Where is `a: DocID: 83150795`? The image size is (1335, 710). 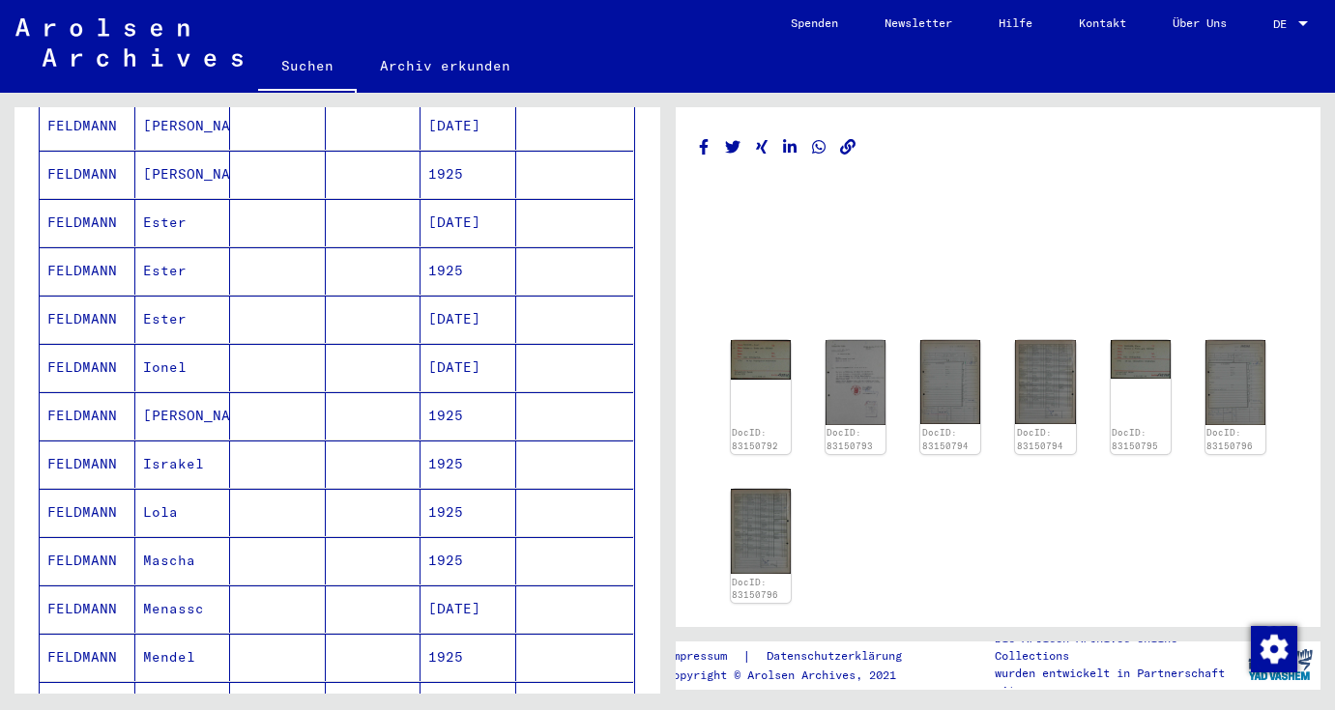 a: DocID: 83150795 is located at coordinates (1134, 439).